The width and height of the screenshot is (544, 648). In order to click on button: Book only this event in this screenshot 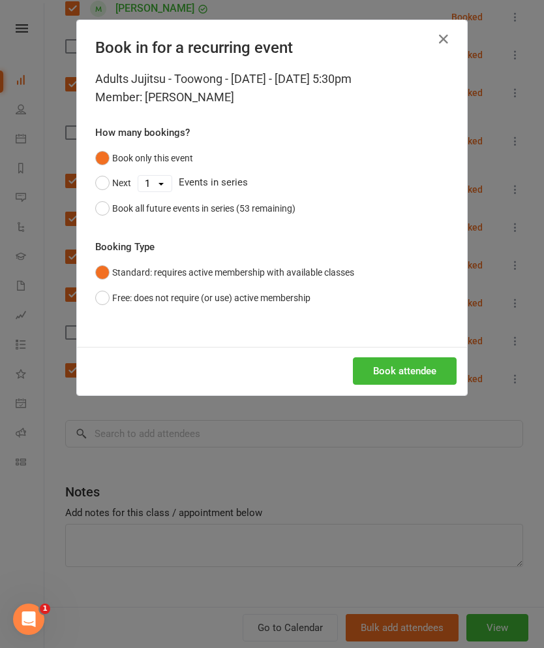, I will do `click(144, 158)`.